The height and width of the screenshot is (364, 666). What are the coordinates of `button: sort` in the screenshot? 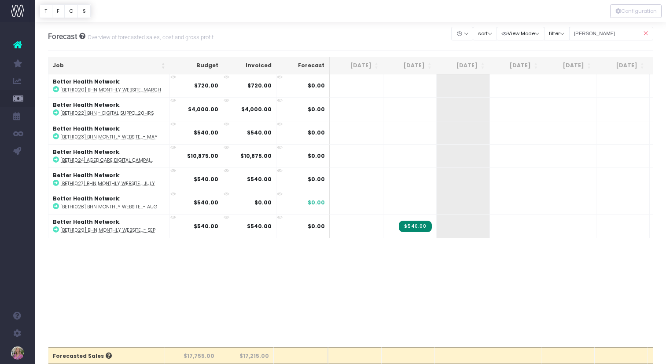 It's located at (485, 33).